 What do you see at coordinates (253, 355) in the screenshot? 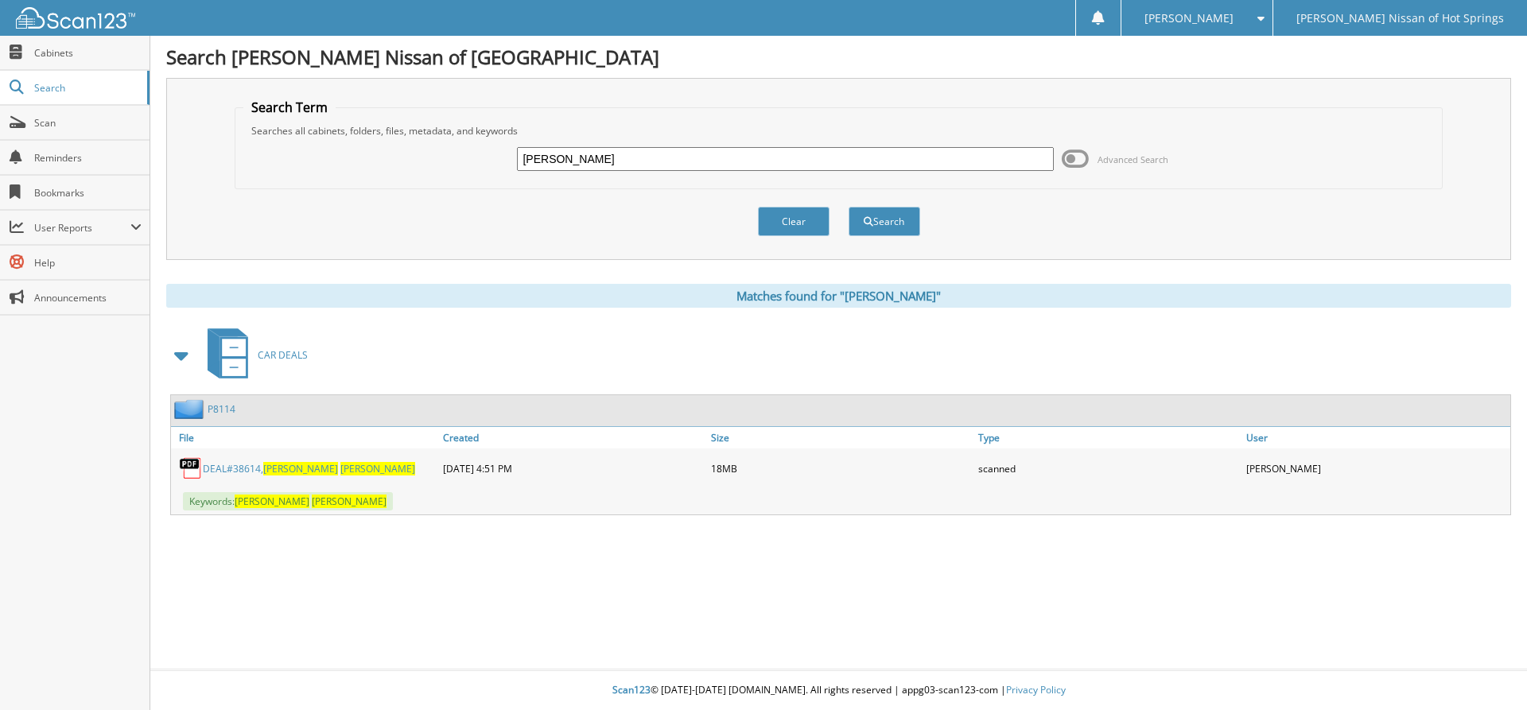
I see `a: CAR DEALS` at bounding box center [253, 355].